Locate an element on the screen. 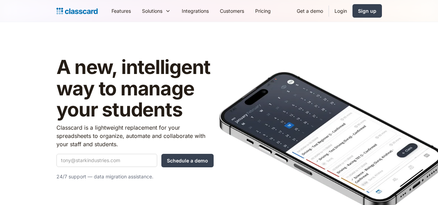  input: tony@starkindustries.com is located at coordinates (107, 161).